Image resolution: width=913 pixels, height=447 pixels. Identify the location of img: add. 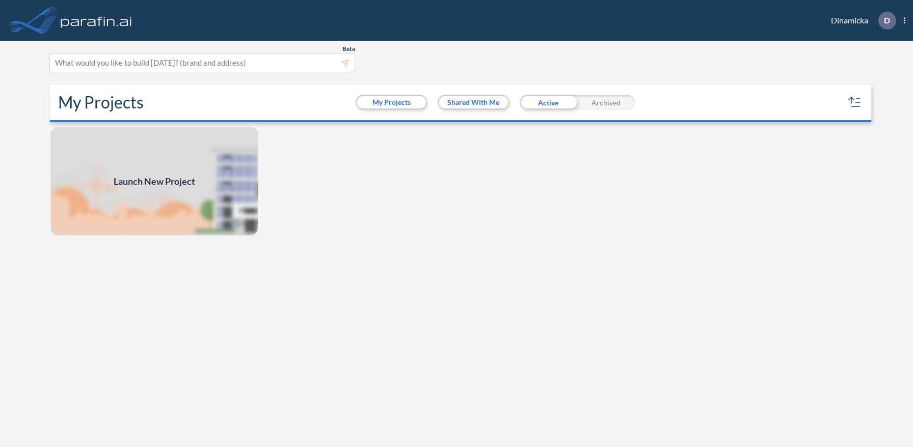
(154, 181).